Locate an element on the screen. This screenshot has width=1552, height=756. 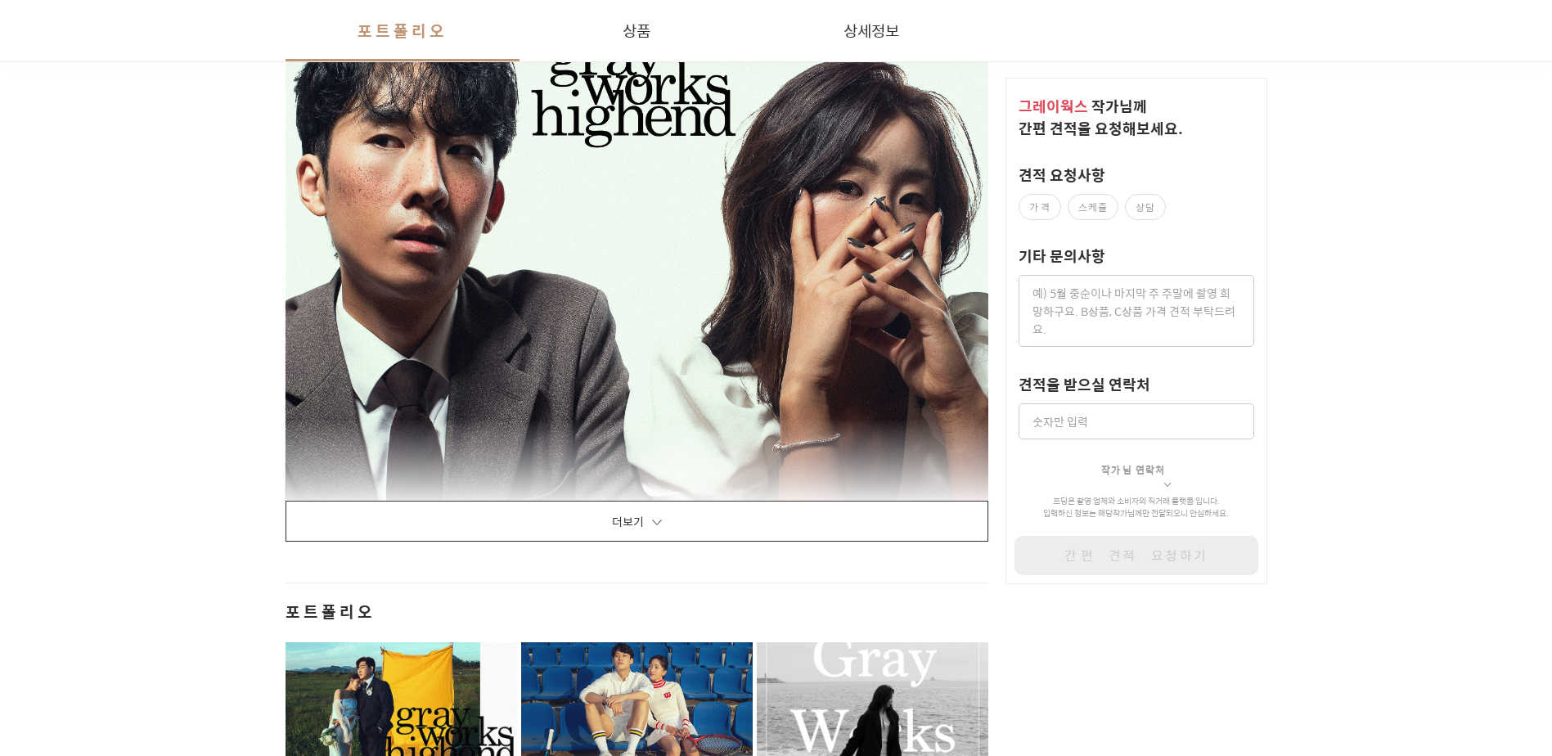
a: 홈 is located at coordinates (56, 539).